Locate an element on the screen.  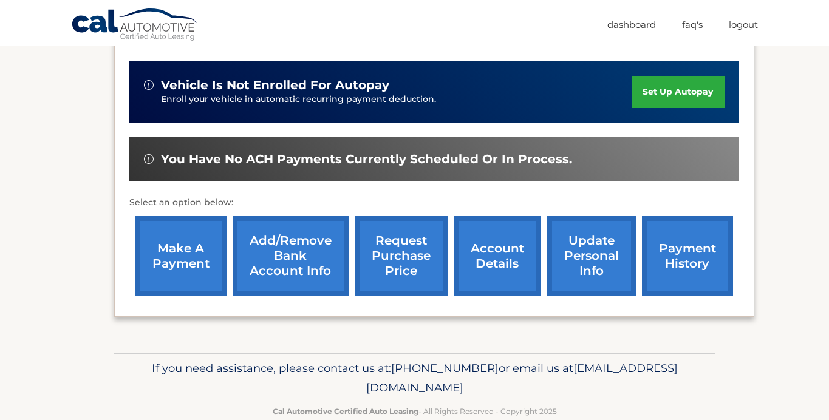
p: Select an option below: is located at coordinates (434, 203).